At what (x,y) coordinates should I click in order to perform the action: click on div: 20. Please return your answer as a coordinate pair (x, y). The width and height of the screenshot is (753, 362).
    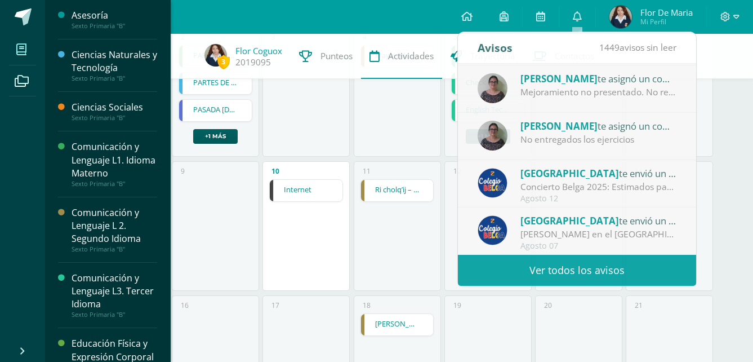
    Looking at the image, I should click on (548, 305).